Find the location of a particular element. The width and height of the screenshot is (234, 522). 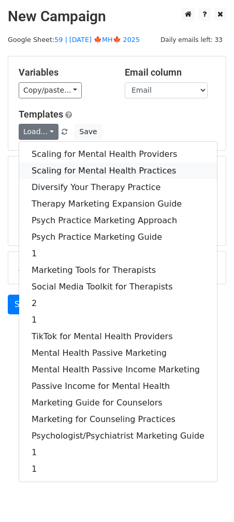

a: Mental Health Passive Marketing is located at coordinates (118, 353).